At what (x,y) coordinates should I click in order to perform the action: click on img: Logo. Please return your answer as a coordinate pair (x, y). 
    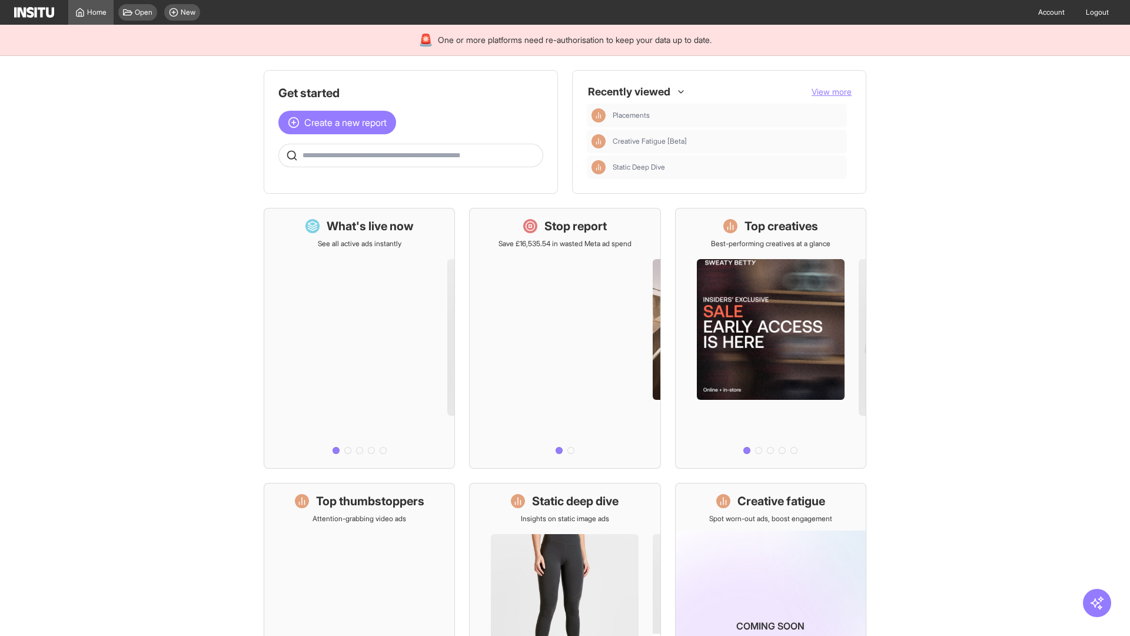
    Looking at the image, I should click on (34, 12).